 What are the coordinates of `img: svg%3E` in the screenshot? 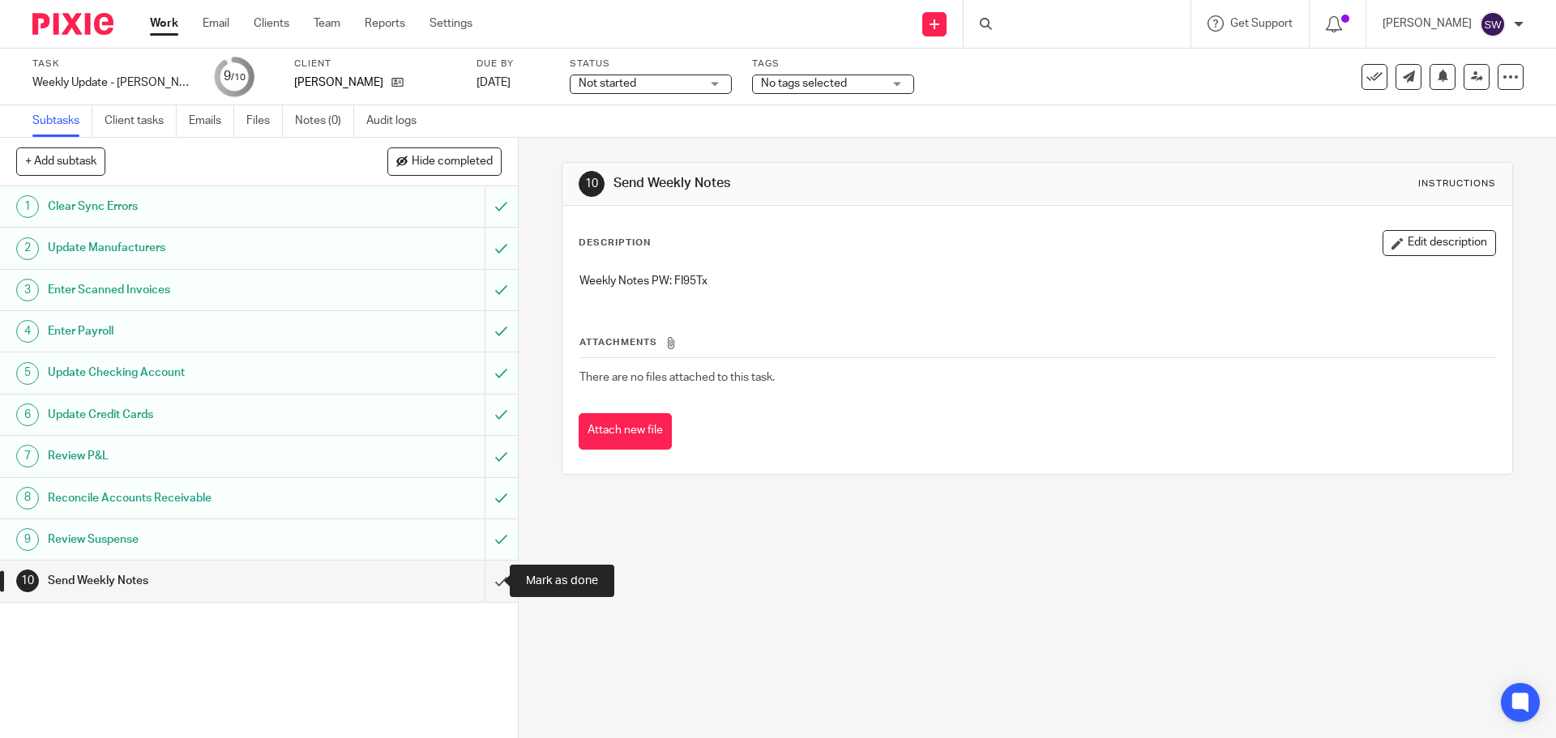 It's located at (1493, 24).